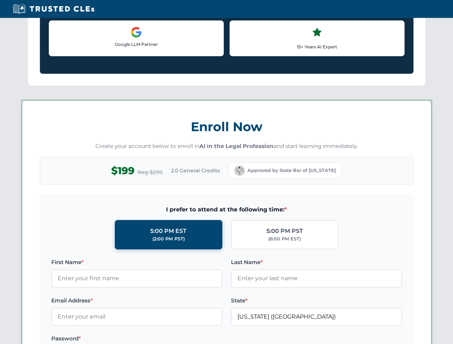 This screenshot has width=453, height=344. What do you see at coordinates (316, 262) in the screenshot?
I see `label: Last Name` at bounding box center [316, 262].